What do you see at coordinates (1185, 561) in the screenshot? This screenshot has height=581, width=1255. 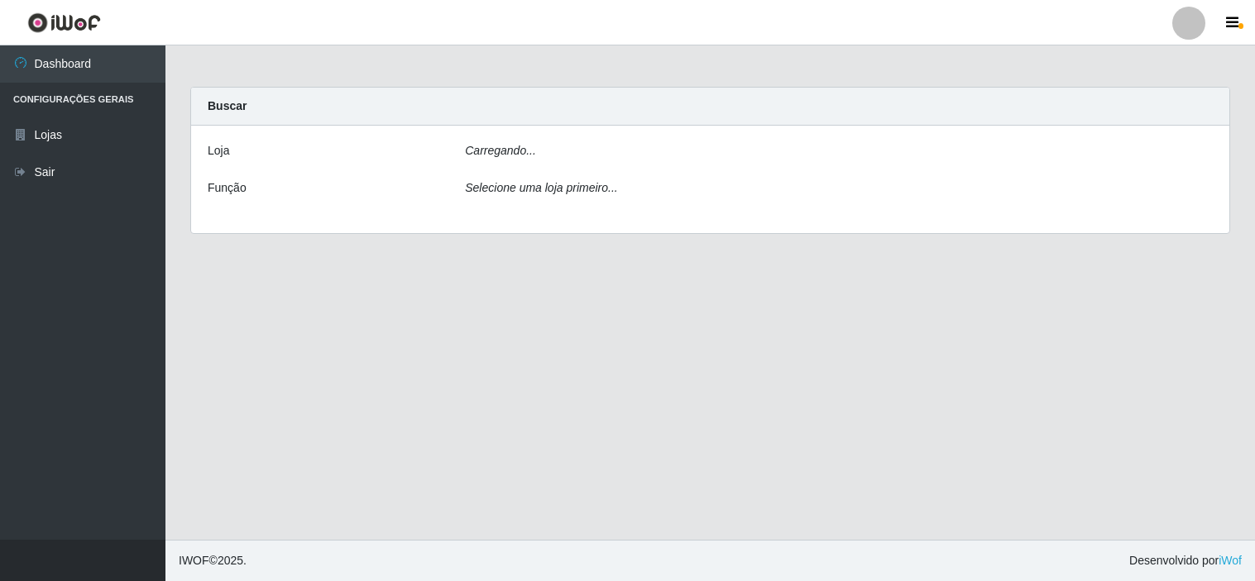 I see `span: Desenvolvido por` at bounding box center [1185, 561].